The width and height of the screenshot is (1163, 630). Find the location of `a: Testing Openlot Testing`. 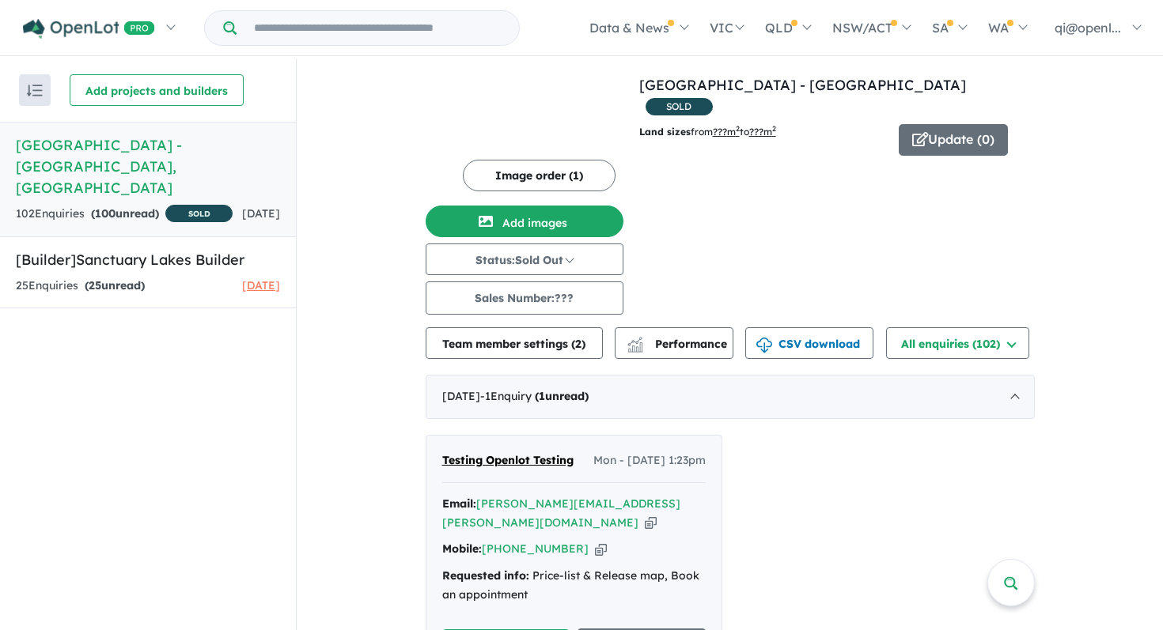

a: Testing Openlot Testing is located at coordinates (508, 461).